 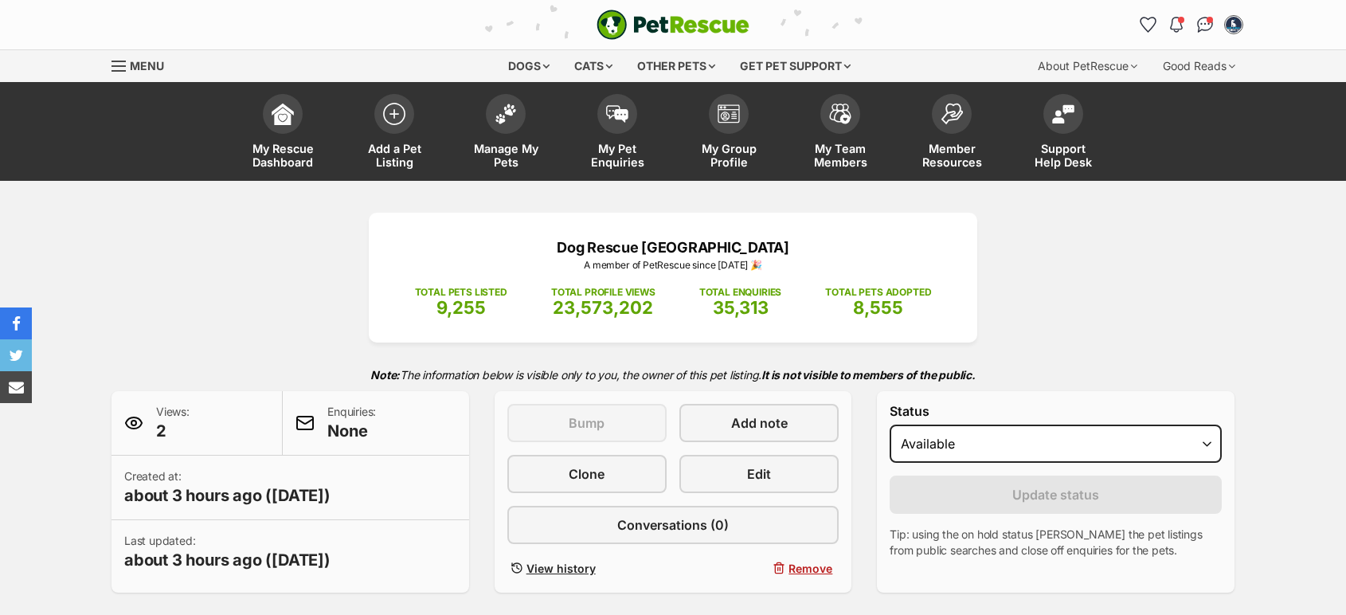 I want to click on img: member-resources-icon-8e73f808a243e03378d46382f2149f9095a855e16c252ad45f914b54edf8863c.svg, so click(x=952, y=113).